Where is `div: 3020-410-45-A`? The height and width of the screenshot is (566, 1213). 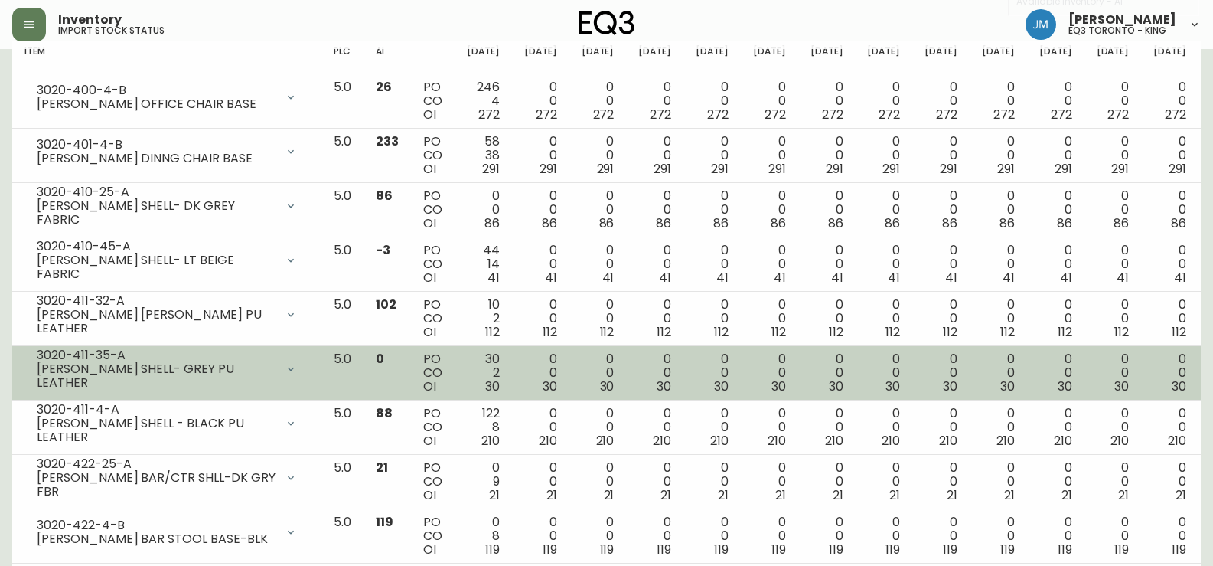 div: 3020-410-45-A is located at coordinates (156, 246).